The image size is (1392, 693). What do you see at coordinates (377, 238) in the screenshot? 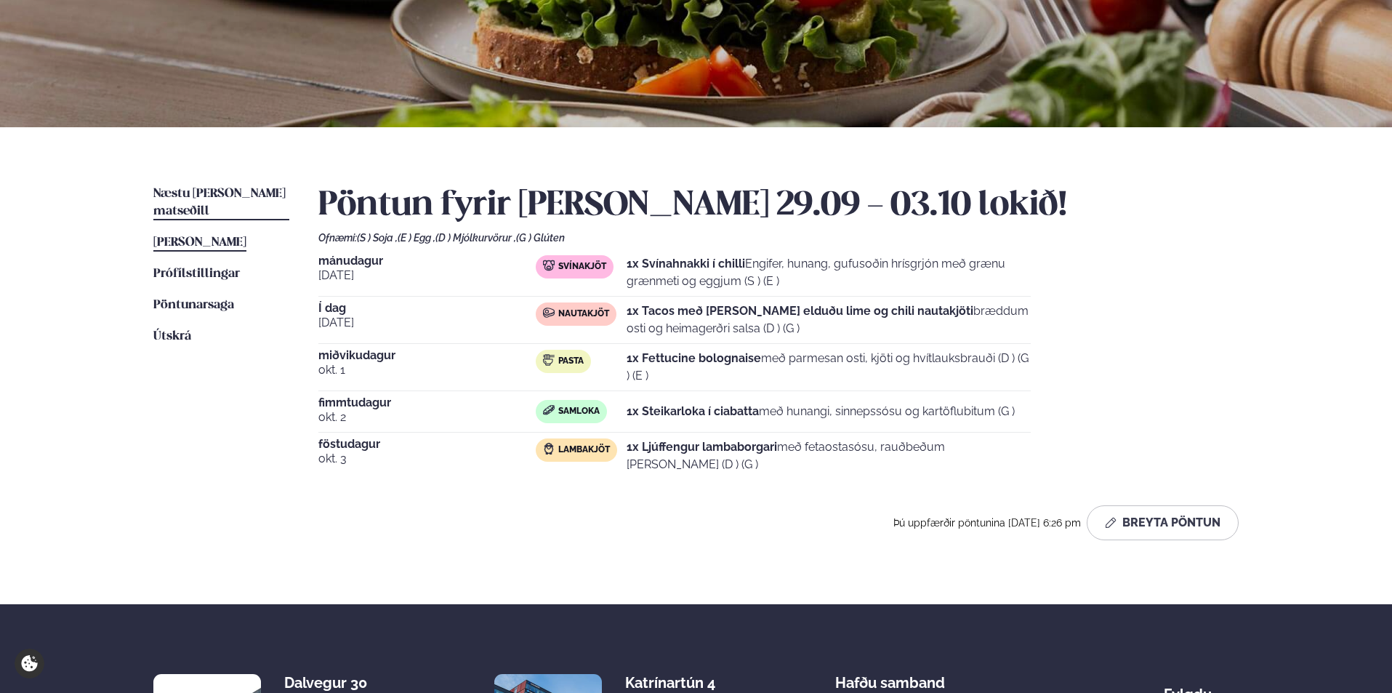
I see `span: (S ) Soja ,` at bounding box center [377, 238].